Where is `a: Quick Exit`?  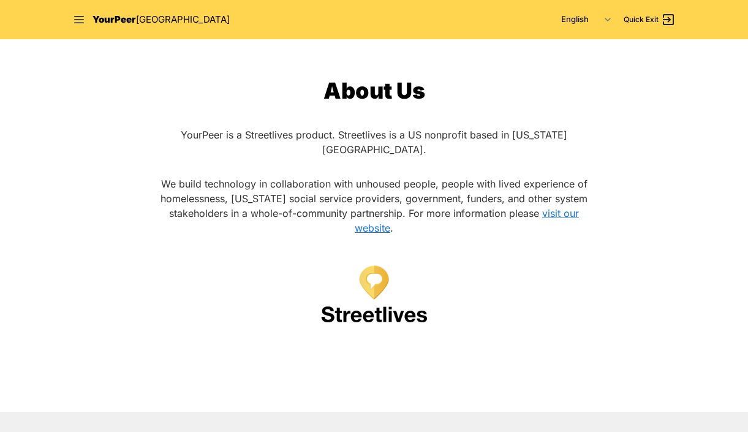
a: Quick Exit is located at coordinates (649, 20).